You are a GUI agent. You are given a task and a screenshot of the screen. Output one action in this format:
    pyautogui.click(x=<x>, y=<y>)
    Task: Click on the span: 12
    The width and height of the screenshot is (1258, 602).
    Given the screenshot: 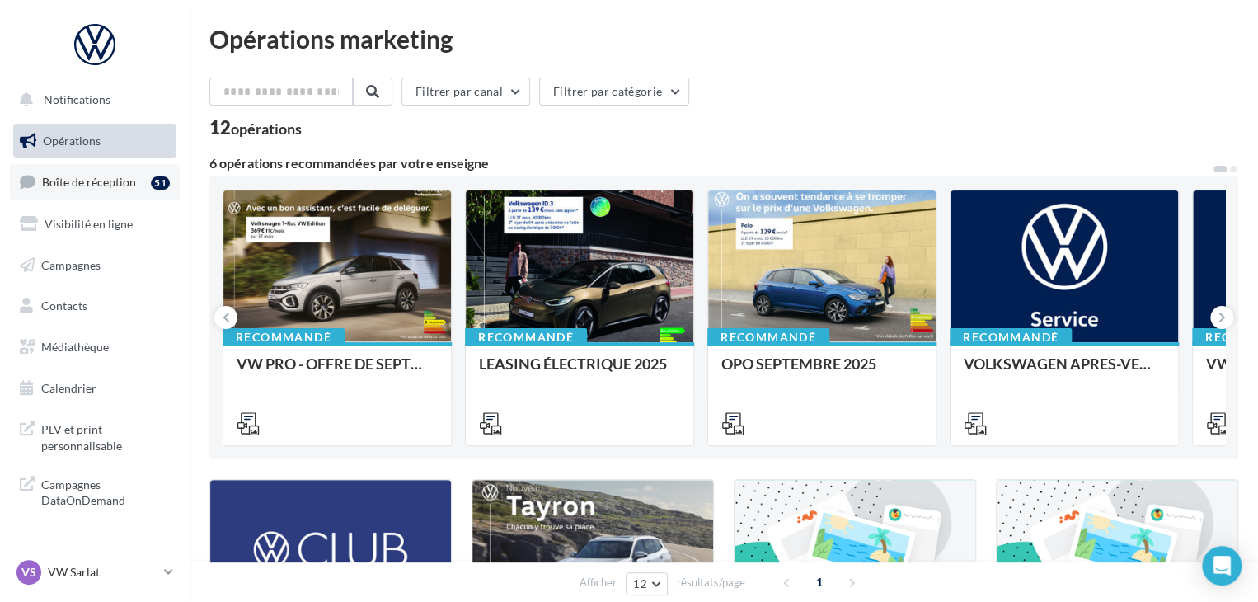 What is the action you would take?
    pyautogui.click(x=640, y=584)
    